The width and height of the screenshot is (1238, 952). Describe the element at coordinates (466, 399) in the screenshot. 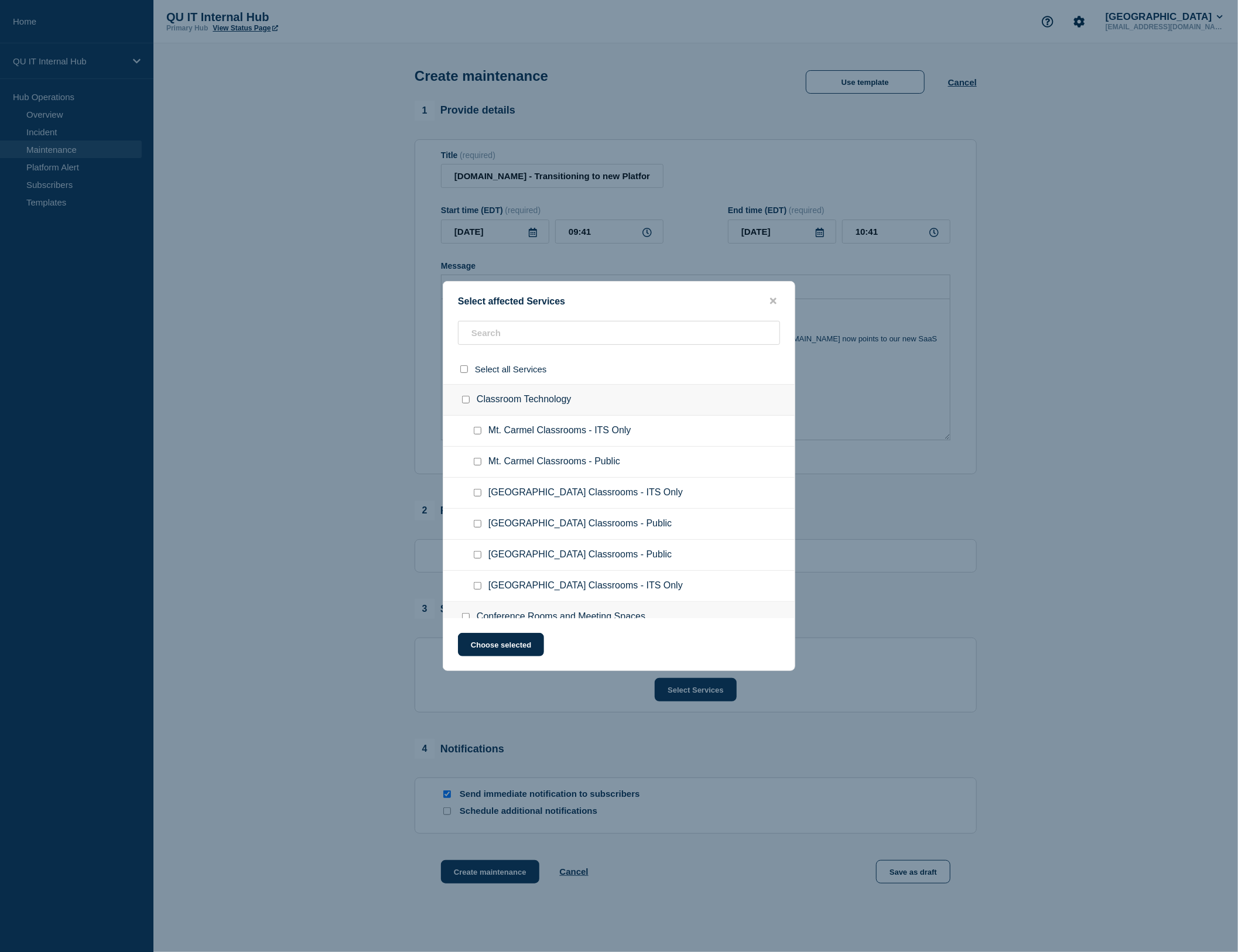

I see `input: Classroom Technology checkbox` at that location.